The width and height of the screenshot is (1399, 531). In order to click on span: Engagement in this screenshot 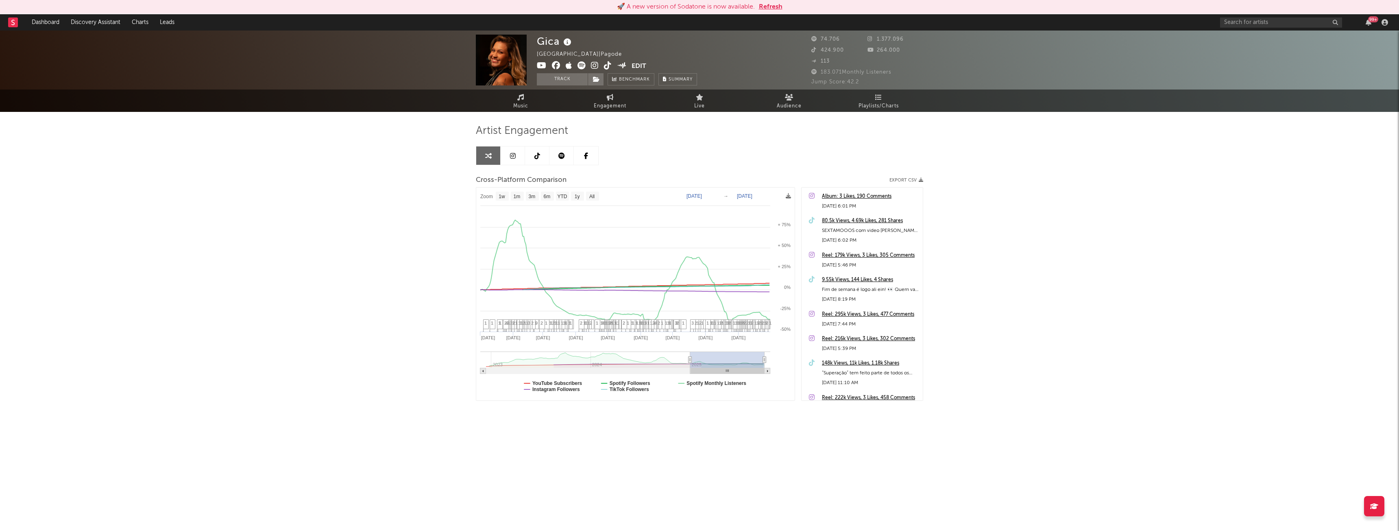, I will do `click(610, 106)`.